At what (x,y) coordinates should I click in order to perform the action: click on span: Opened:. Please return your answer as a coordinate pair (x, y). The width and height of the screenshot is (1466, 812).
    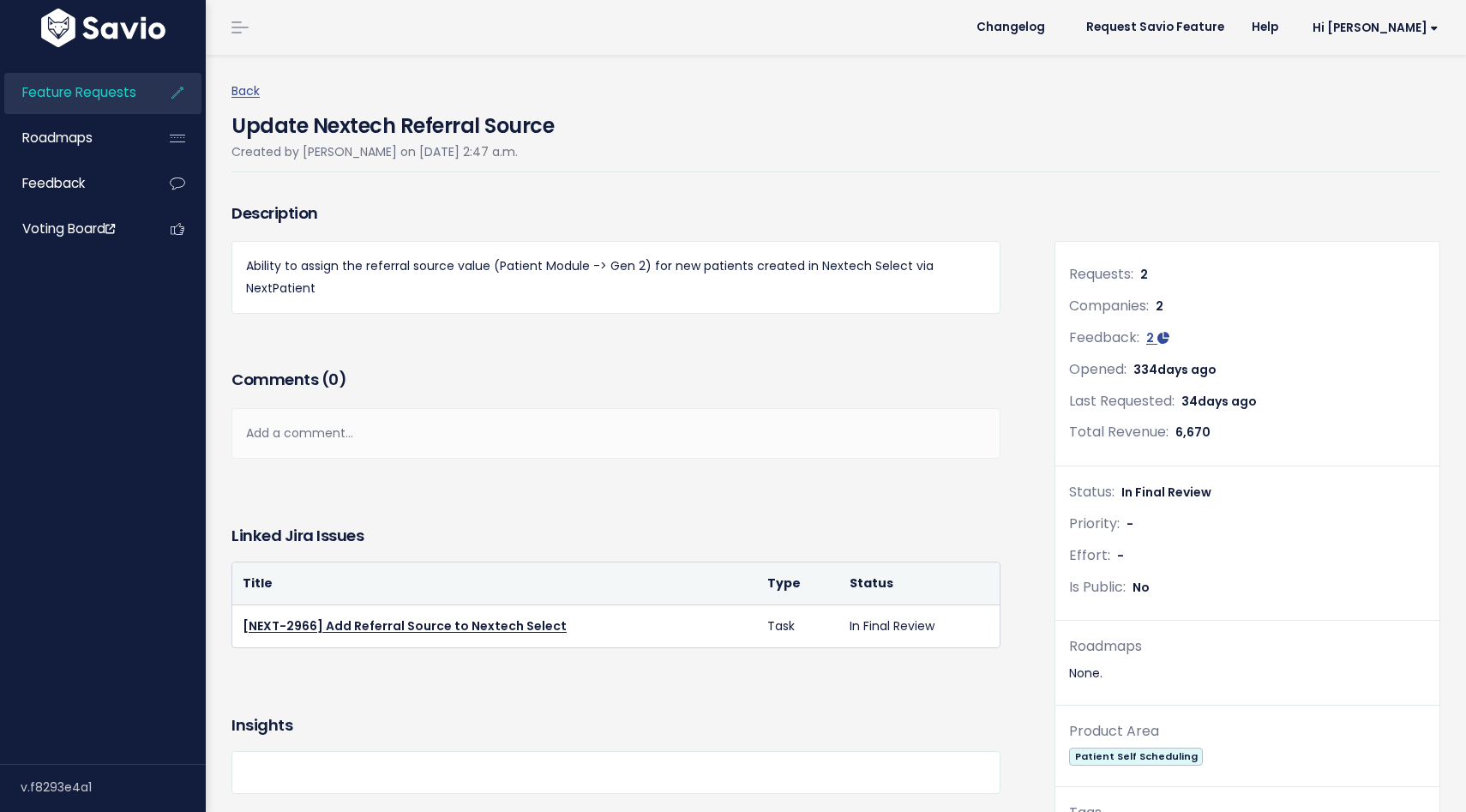
    Looking at the image, I should click on (1097, 369).